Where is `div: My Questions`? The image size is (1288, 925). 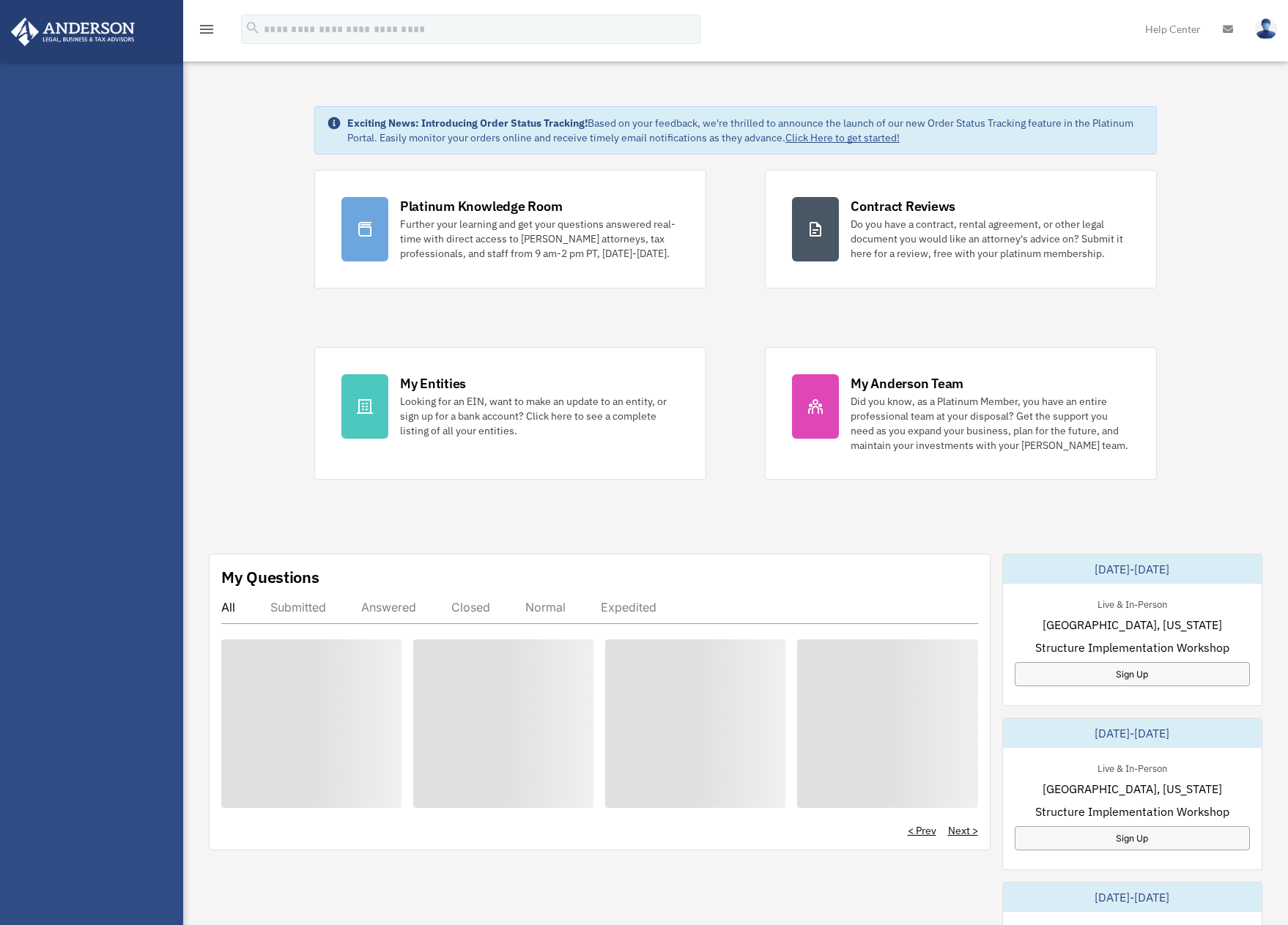
div: My Questions is located at coordinates (270, 577).